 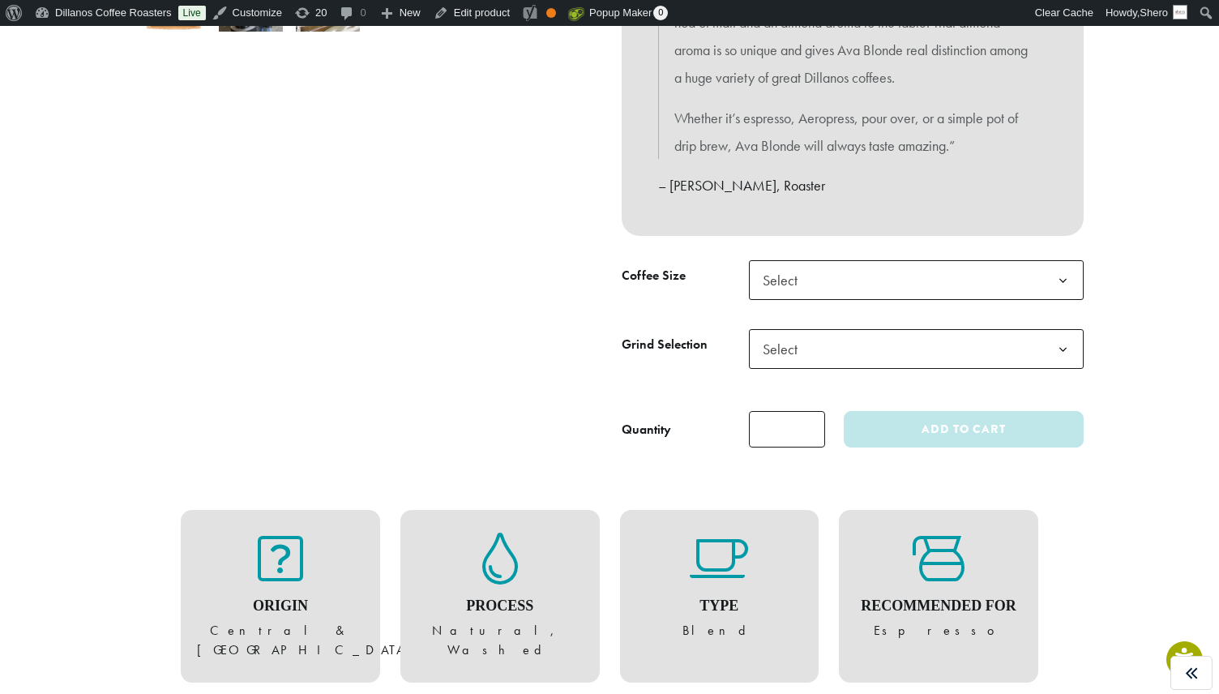 I want to click on input: Product quantity, so click(x=787, y=429).